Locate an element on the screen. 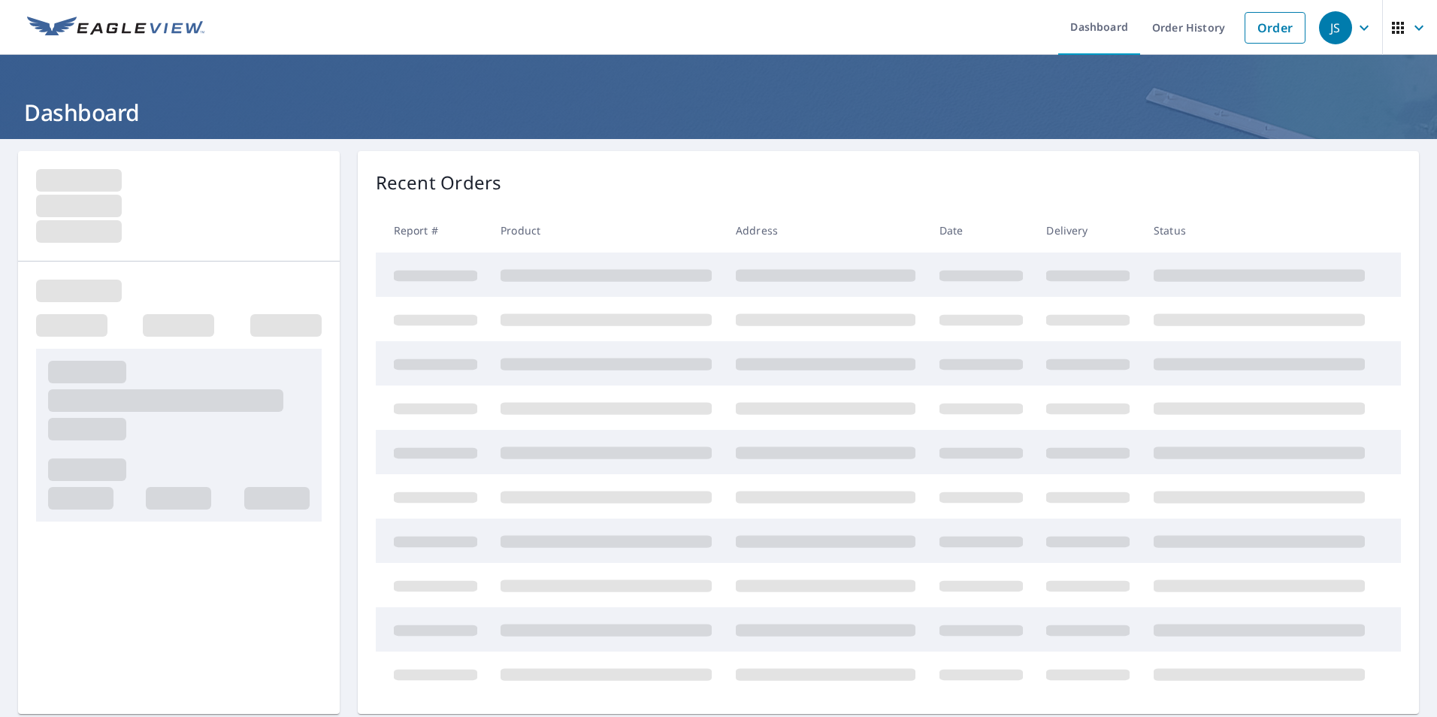 The width and height of the screenshot is (1437, 717). th: Date is located at coordinates (981, 230).